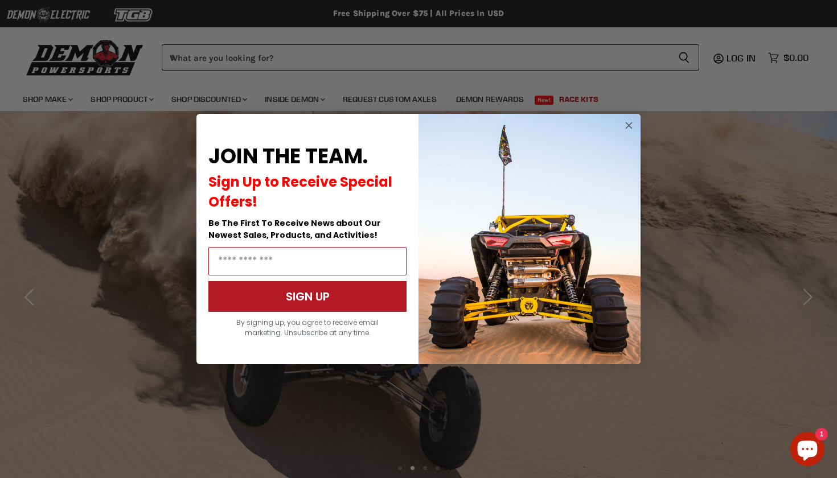  Describe the element at coordinates (308, 261) in the screenshot. I see `input: Email Address` at that location.